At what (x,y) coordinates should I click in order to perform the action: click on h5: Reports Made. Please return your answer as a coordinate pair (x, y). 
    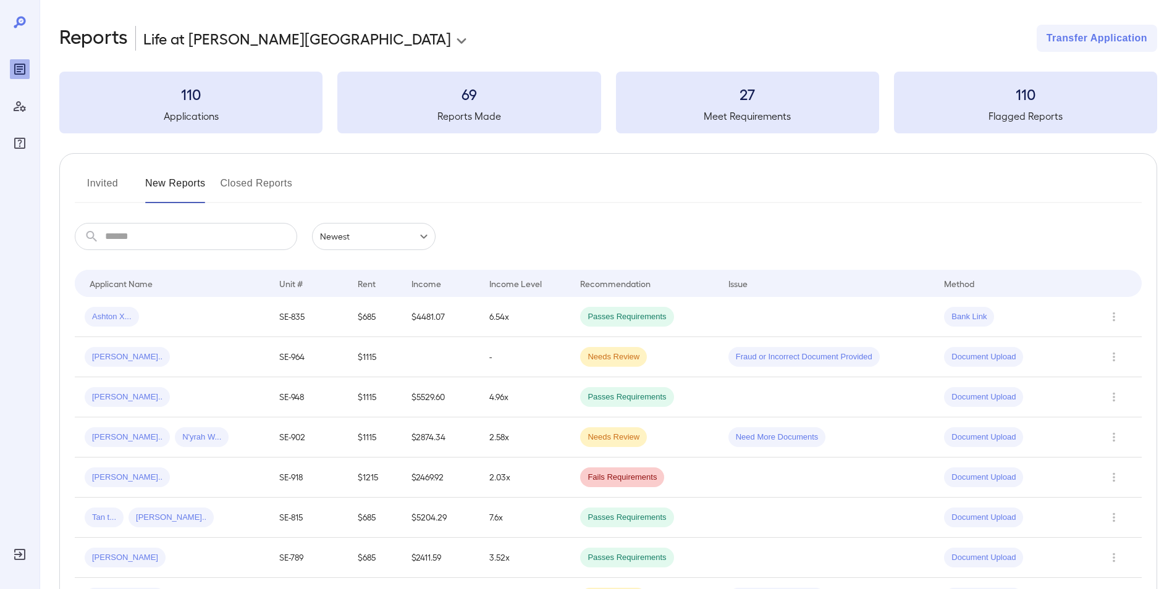
    Looking at the image, I should click on (469, 116).